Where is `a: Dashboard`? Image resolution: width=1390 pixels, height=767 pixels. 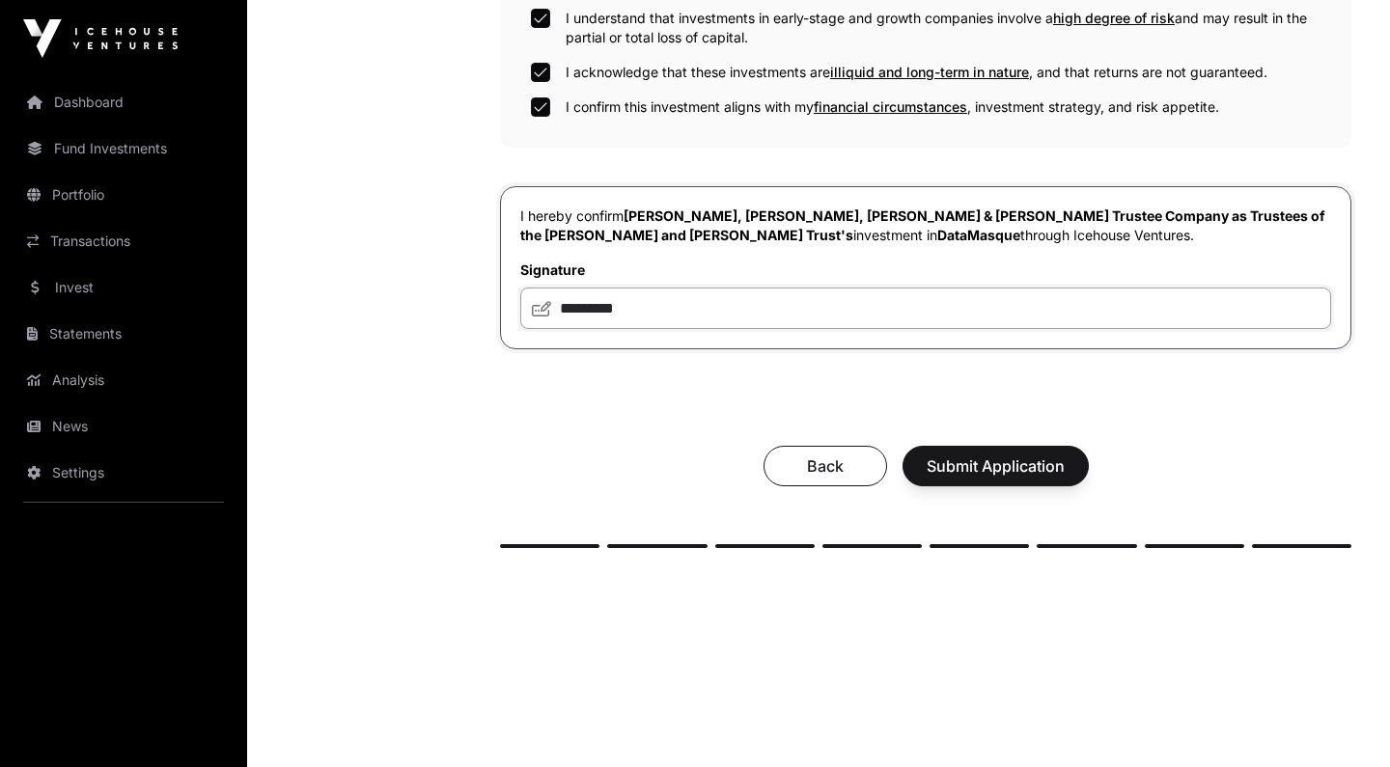 a: Dashboard is located at coordinates (124, 102).